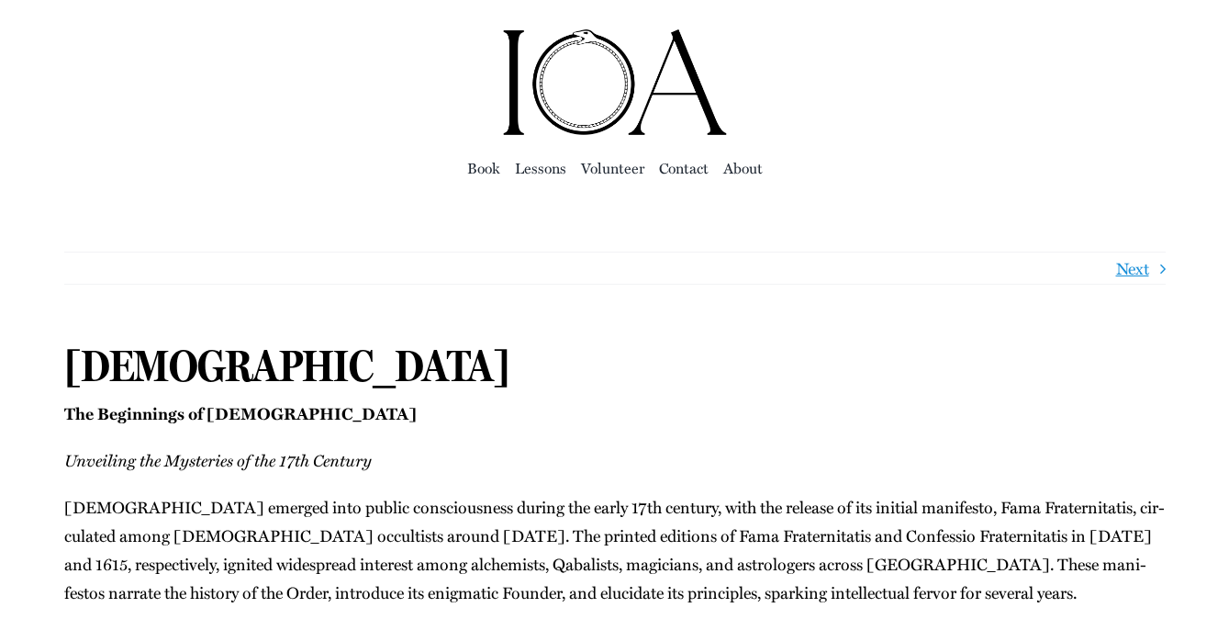 The image size is (1229, 630). Describe the element at coordinates (684, 168) in the screenshot. I see `a: Con­tact` at that location.